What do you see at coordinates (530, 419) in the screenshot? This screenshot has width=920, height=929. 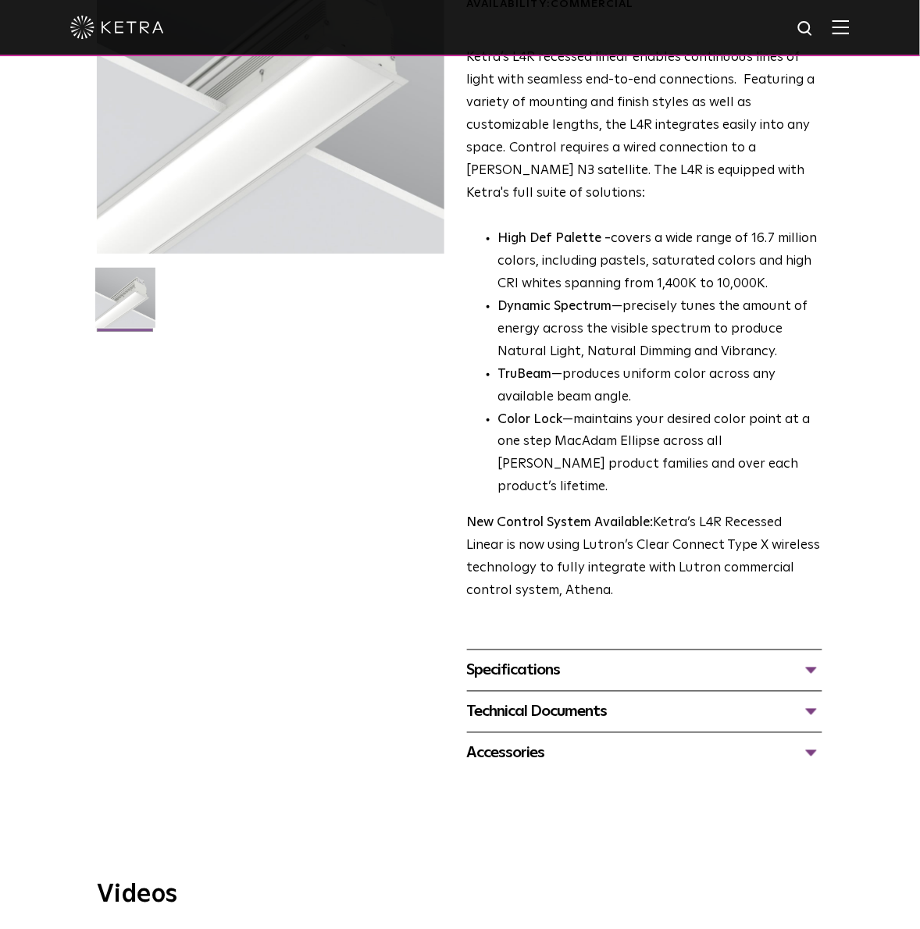 I see `strong: Color Lock` at bounding box center [530, 419].